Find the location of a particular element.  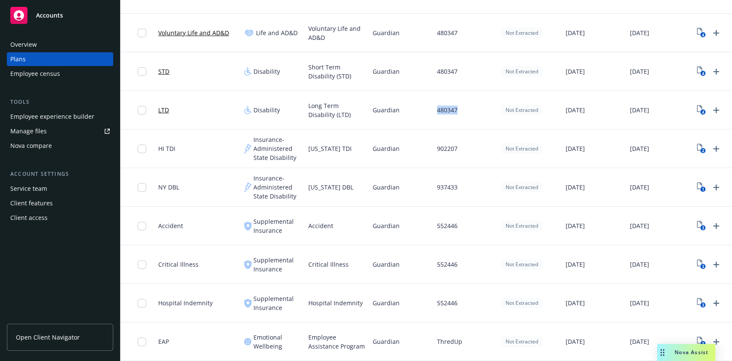

span: Short Term Disability (STD) is located at coordinates (337, 72).